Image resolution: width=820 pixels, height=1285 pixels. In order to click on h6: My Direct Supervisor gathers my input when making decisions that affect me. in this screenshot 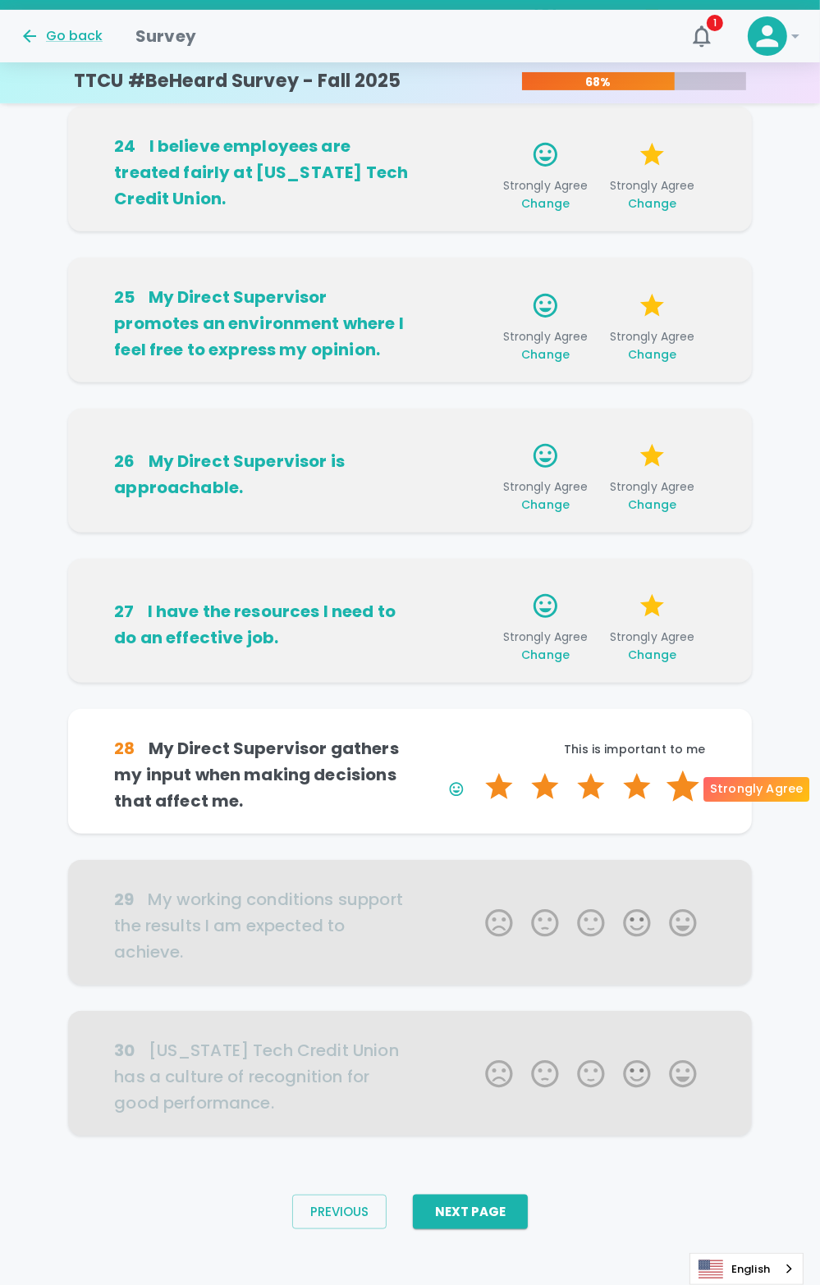, I will do `click(262, 775)`.